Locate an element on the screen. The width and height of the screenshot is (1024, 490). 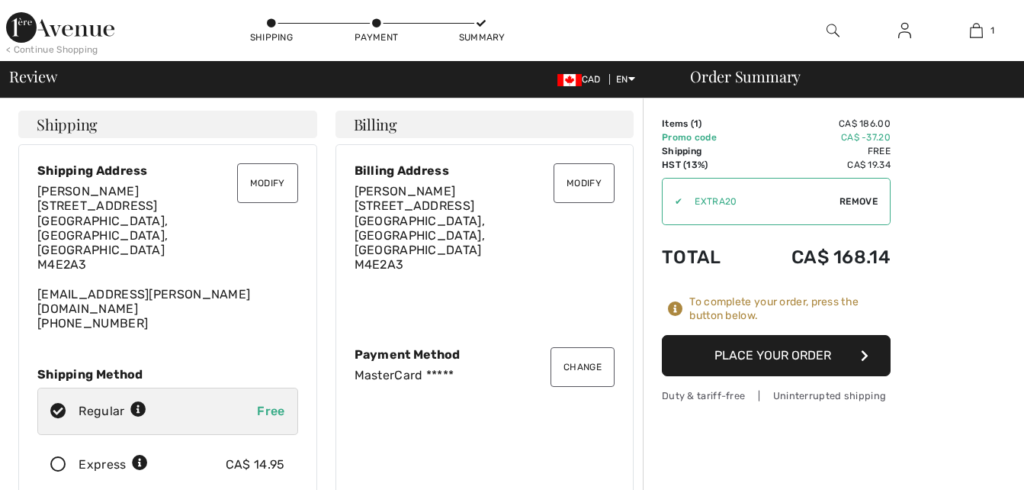
input: Promo code is located at coordinates (761, 201).